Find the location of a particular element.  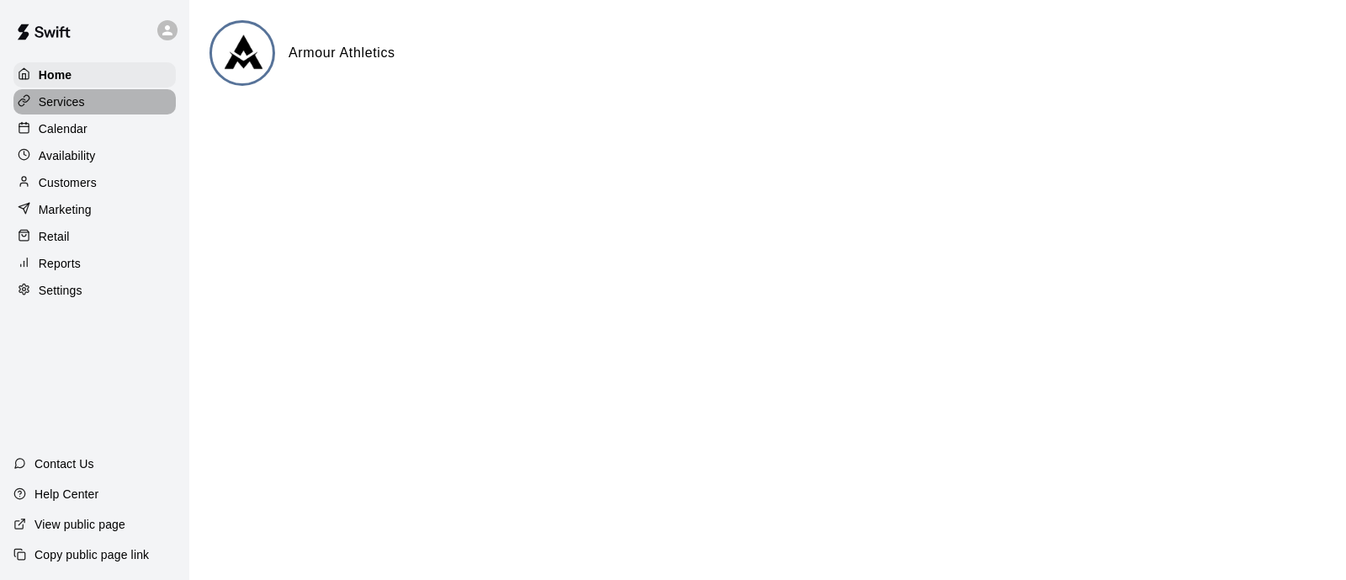

div: Calendar is located at coordinates (94, 129).